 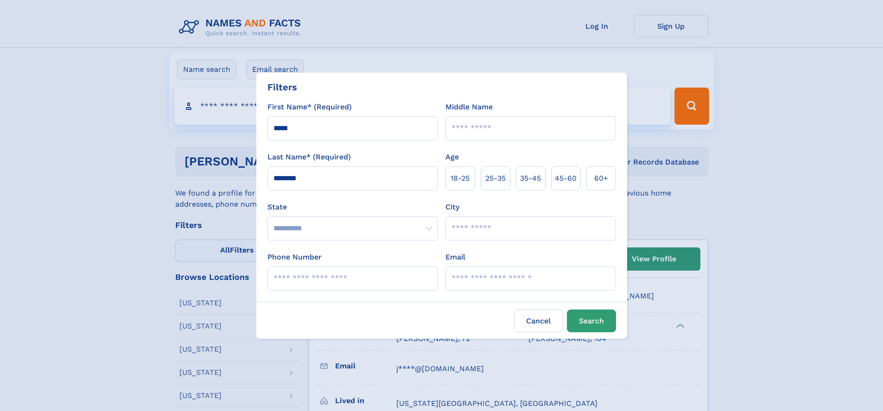 I want to click on label: Age, so click(x=452, y=157).